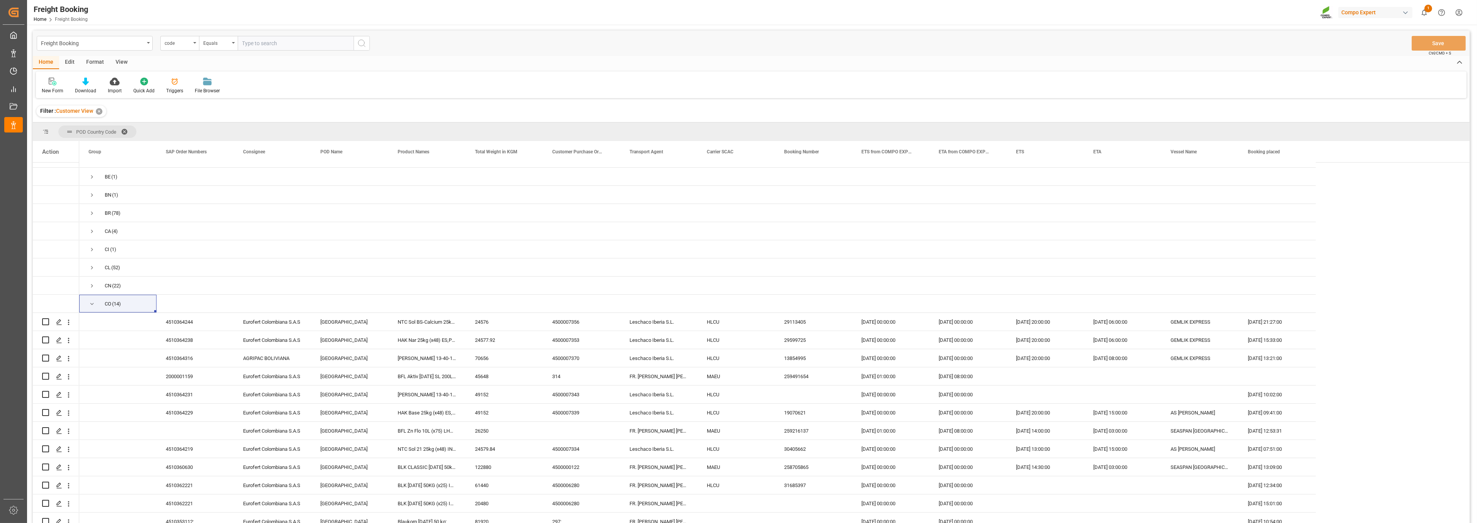 The height and width of the screenshot is (523, 1477). I want to click on span: Carrier SCAC, so click(720, 152).